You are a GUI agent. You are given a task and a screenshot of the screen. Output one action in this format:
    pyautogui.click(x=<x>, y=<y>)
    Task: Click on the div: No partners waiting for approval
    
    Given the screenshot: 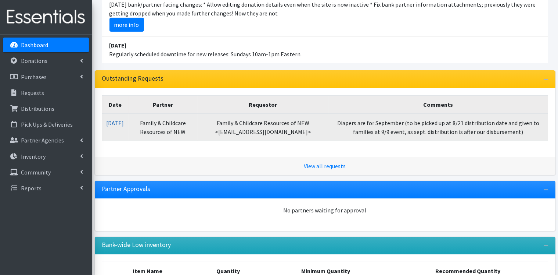 What is the action you would take?
    pyautogui.click(x=325, y=210)
    